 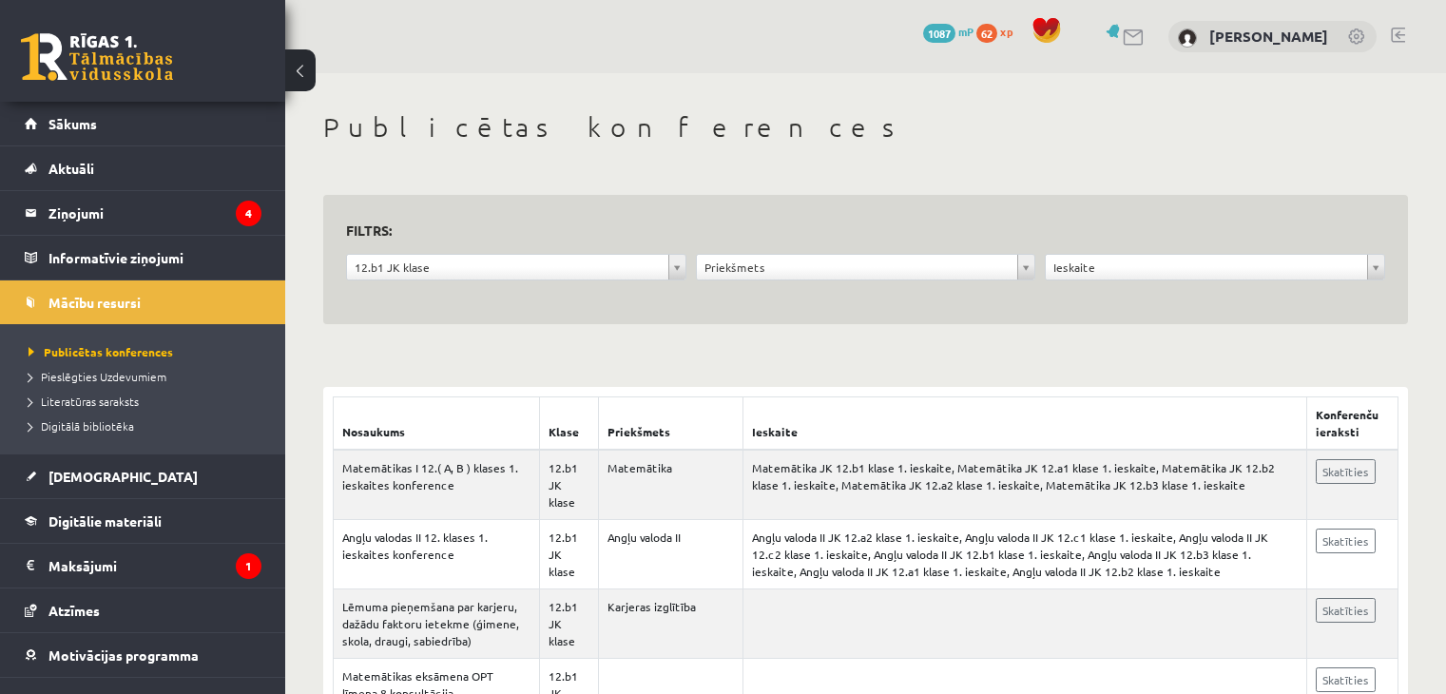 What do you see at coordinates (143, 258) in the screenshot?
I see `a: Informatīvie ziņojumi` at bounding box center [143, 258].